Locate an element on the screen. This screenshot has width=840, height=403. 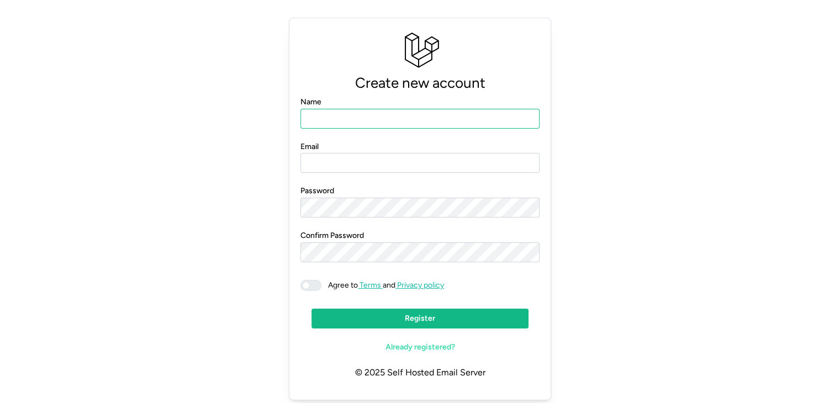
span: Agree to is located at coordinates (343, 285).